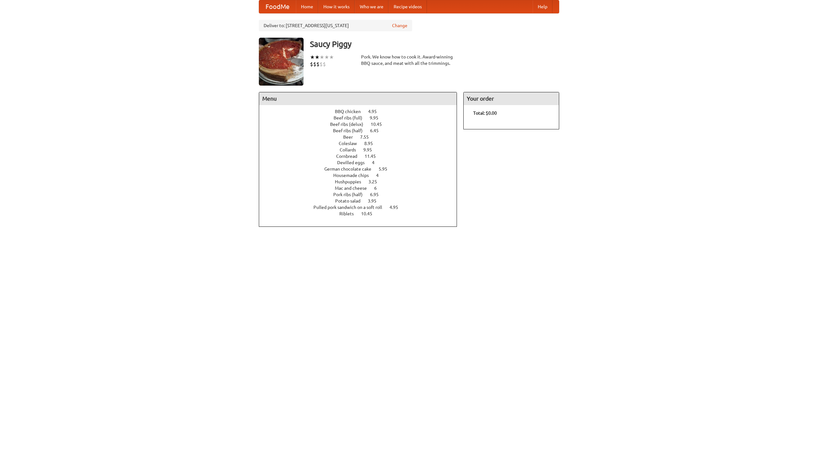 The width and height of the screenshot is (818, 452). What do you see at coordinates (362, 112) in the screenshot?
I see `a: BBQ chicken 4.95` at bounding box center [362, 112].